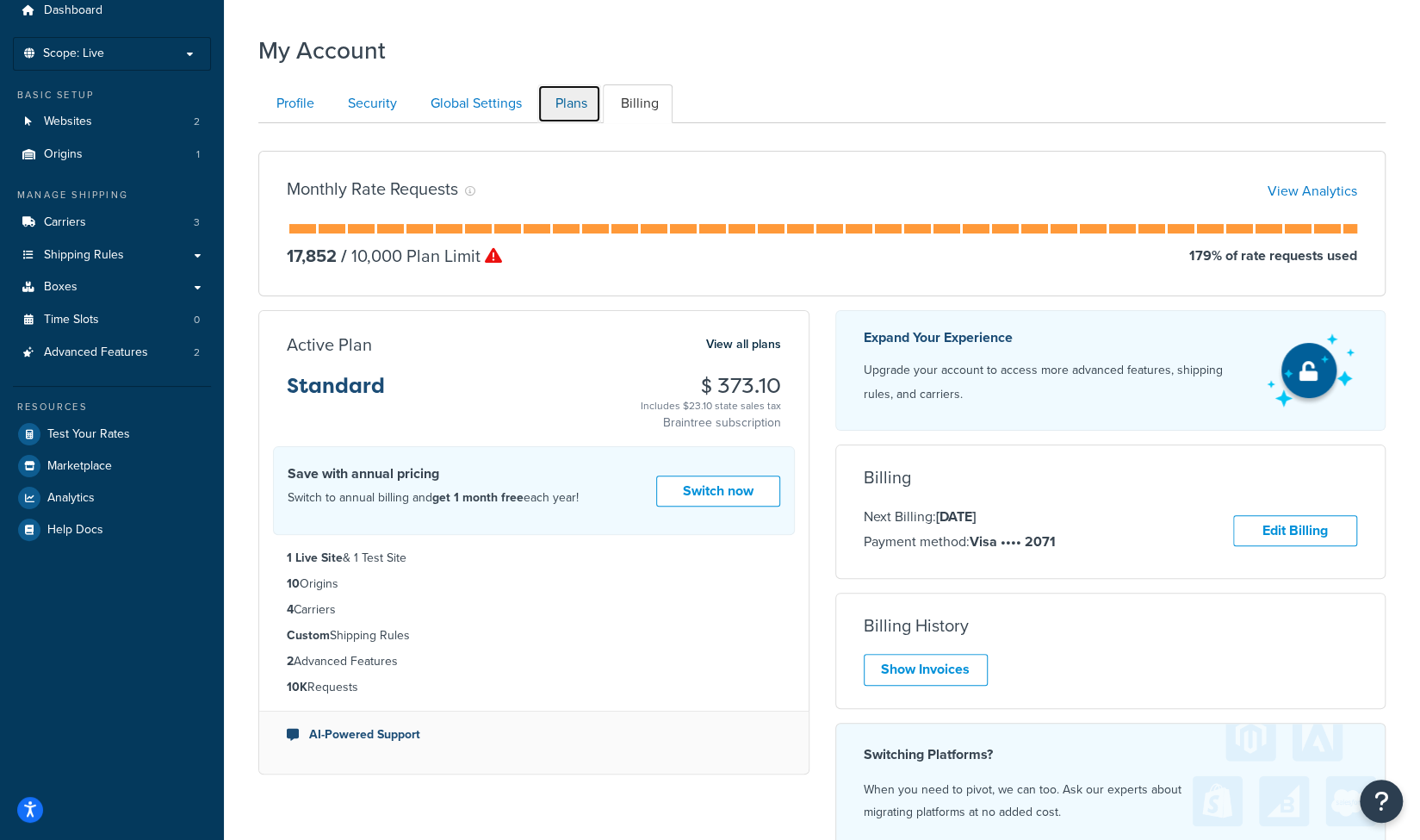  Describe the element at coordinates (112, 255) in the screenshot. I see `a: Shipping Rules` at that location.